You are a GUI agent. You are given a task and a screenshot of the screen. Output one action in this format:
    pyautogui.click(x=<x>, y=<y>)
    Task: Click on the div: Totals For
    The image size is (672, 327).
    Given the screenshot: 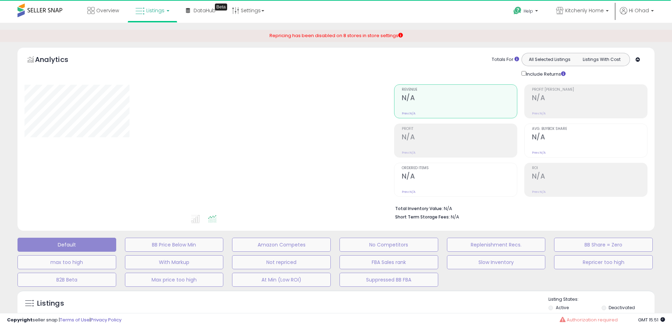 What is the action you would take?
    pyautogui.click(x=506, y=60)
    